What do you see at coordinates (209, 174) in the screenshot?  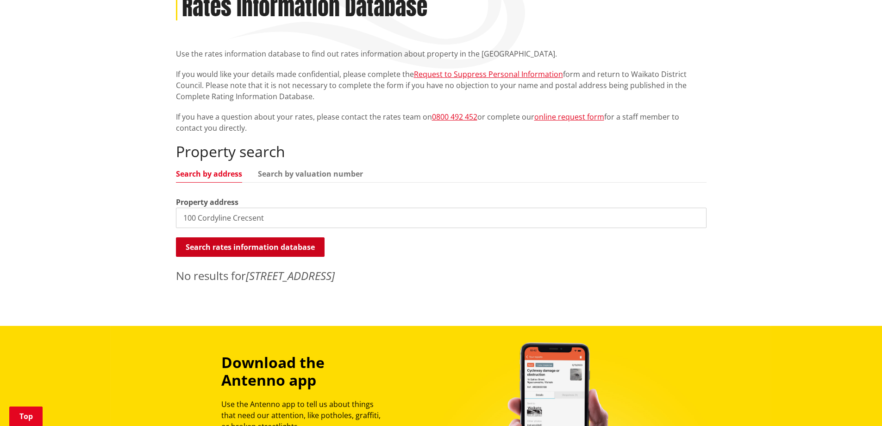 I see `a: Search by address` at bounding box center [209, 174].